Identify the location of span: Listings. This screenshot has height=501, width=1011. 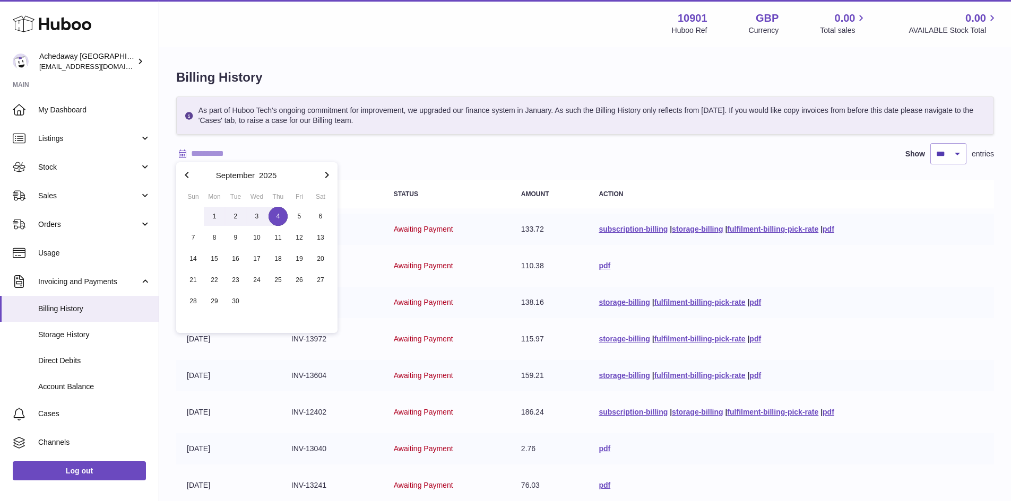
(89, 138).